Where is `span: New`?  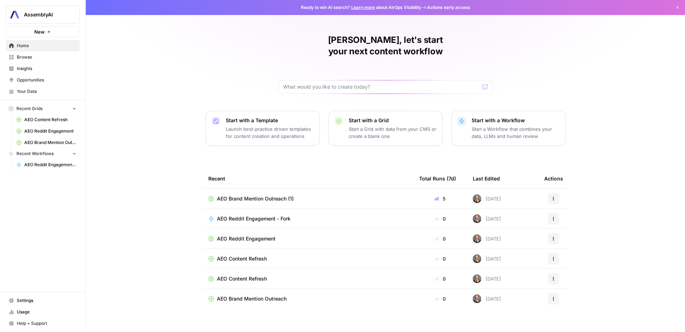 span: New is located at coordinates (39, 32).